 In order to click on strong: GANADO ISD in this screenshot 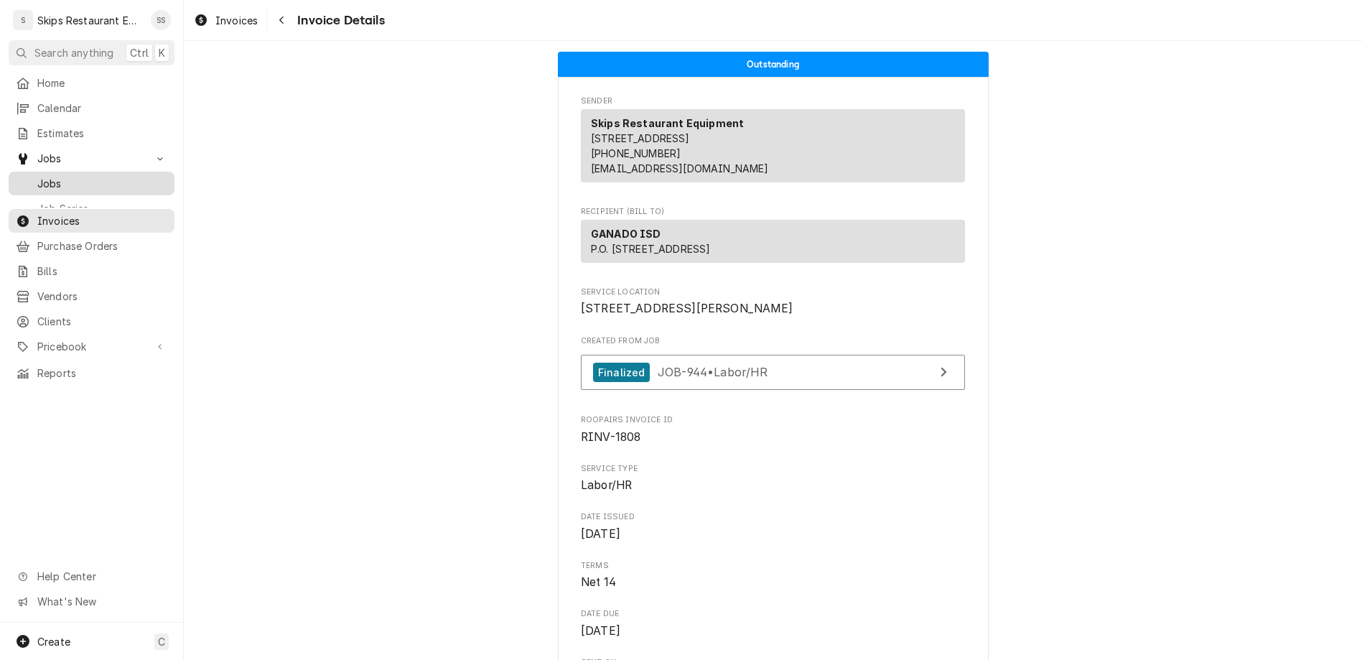, I will do `click(626, 233)`.